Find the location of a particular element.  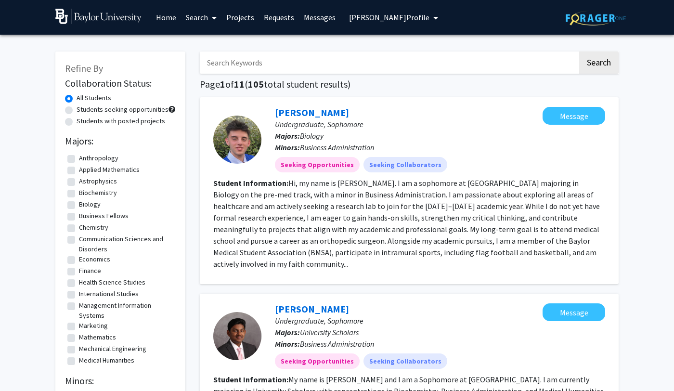

label: Economics is located at coordinates (94, 259).